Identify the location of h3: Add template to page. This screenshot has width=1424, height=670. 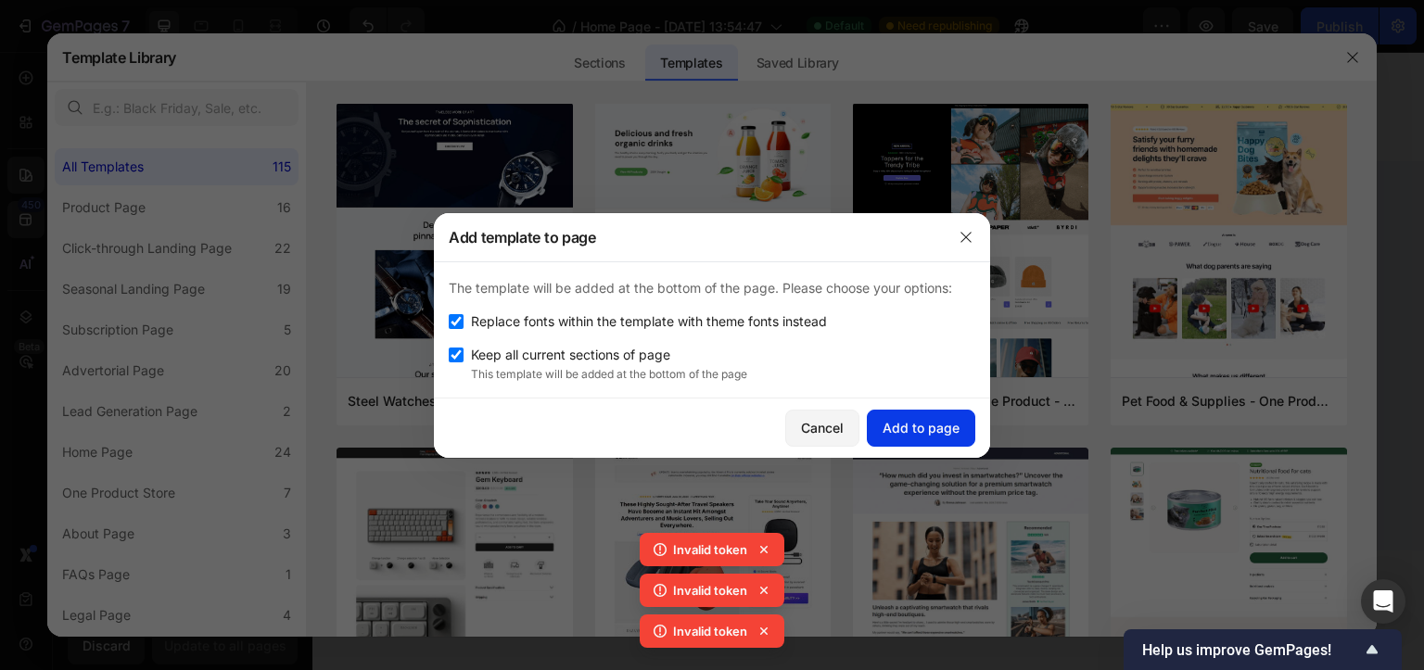
(522, 237).